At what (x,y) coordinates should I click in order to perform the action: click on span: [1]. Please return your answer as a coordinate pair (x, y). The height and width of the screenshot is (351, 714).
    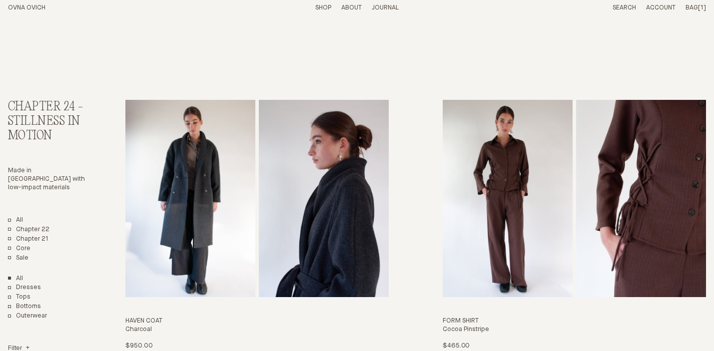
    Looking at the image, I should click on (702, 7).